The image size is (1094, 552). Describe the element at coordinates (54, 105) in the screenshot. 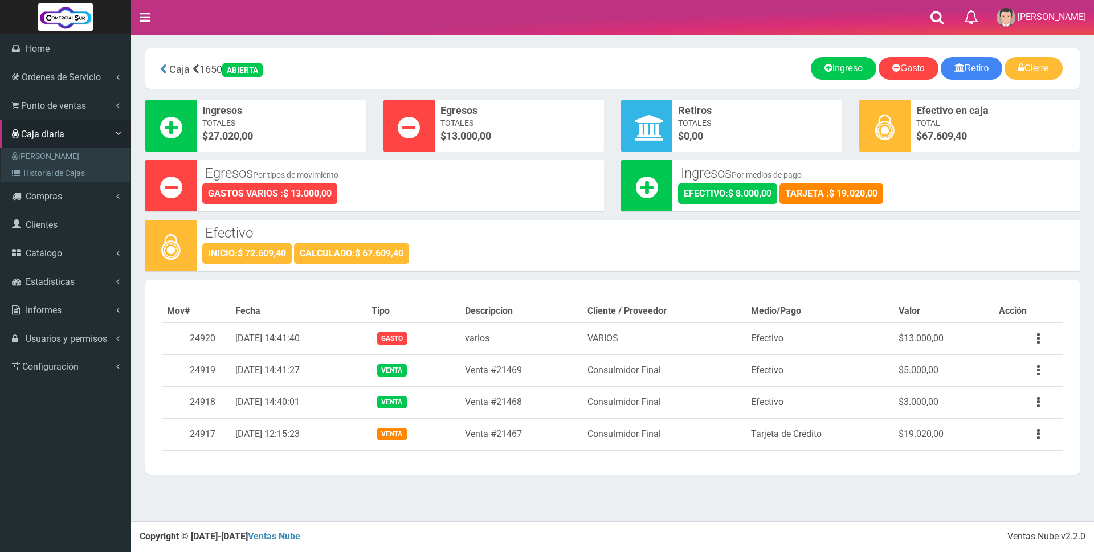

I see `span: Punto de ventas` at that location.